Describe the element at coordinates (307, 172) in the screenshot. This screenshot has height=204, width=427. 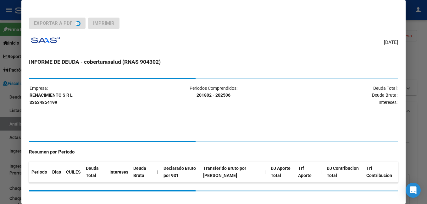
I see `th: Trf Aporte` at that location.